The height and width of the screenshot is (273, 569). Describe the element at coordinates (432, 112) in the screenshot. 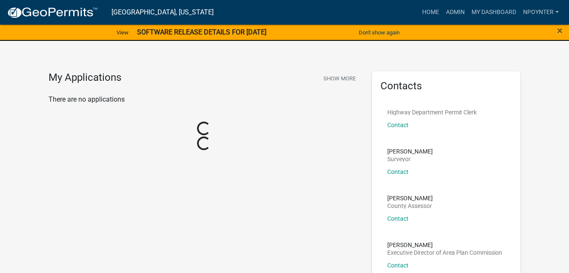

I see `p: Highway Department Permit Clerk` at that location.